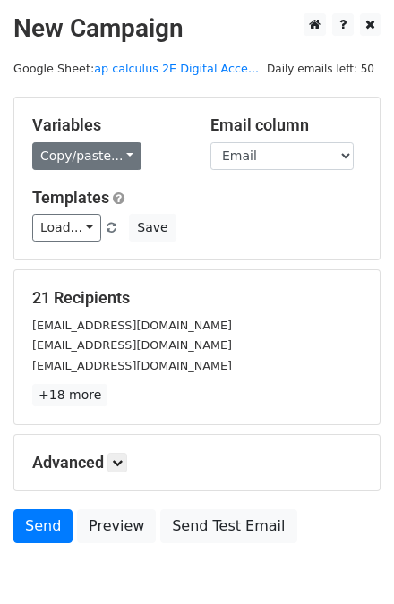 This screenshot has height=604, width=394. I want to click on a: Load..., so click(66, 227).